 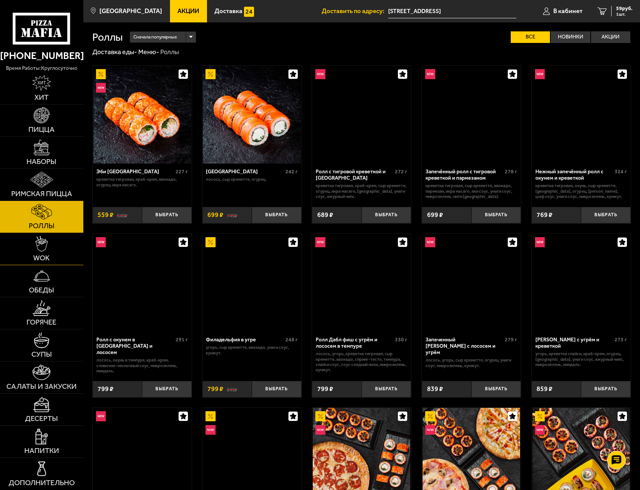 What do you see at coordinates (41, 258) in the screenshot?
I see `span: WOK` at bounding box center [41, 258].